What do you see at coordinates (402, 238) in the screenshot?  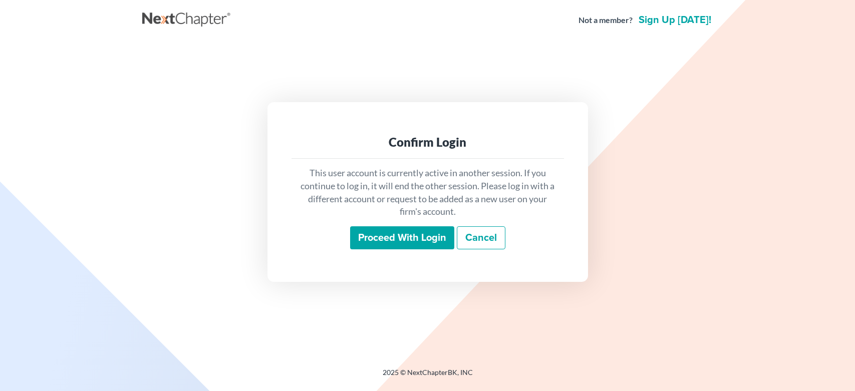 I see `input: Proceed with login` at bounding box center [402, 238].